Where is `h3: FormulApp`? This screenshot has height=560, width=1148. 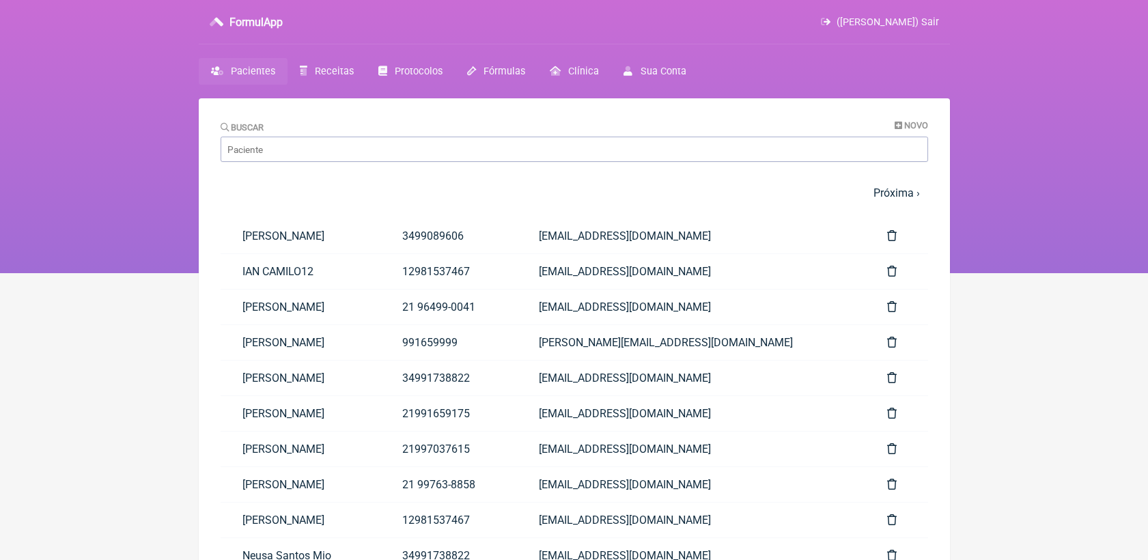
h3: FormulApp is located at coordinates (256, 22).